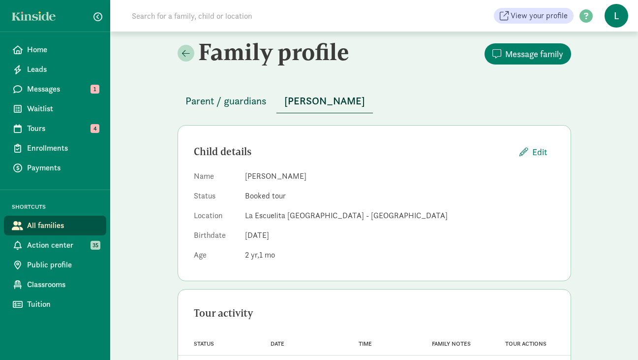 The image size is (638, 360). I want to click on span: Time, so click(365, 343).